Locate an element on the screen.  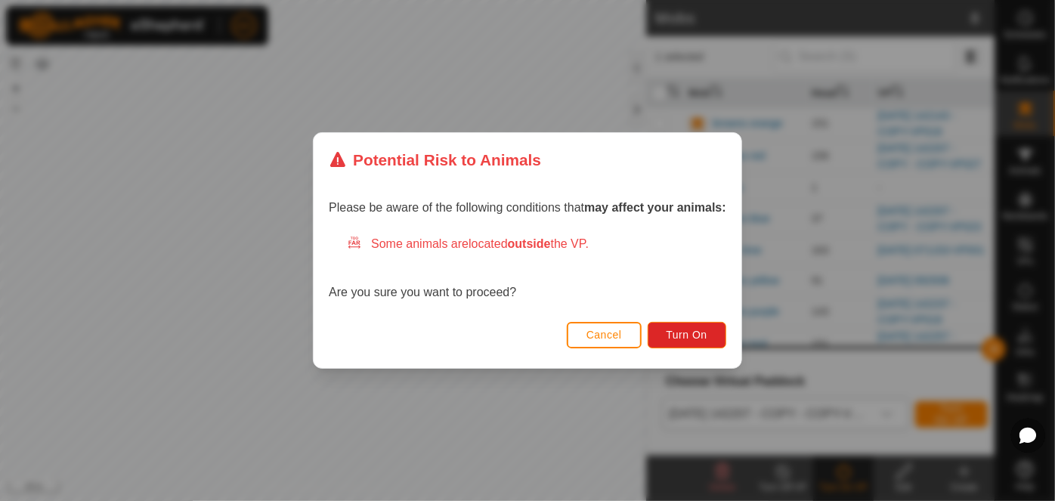
span: Cancel is located at coordinates (604, 335).